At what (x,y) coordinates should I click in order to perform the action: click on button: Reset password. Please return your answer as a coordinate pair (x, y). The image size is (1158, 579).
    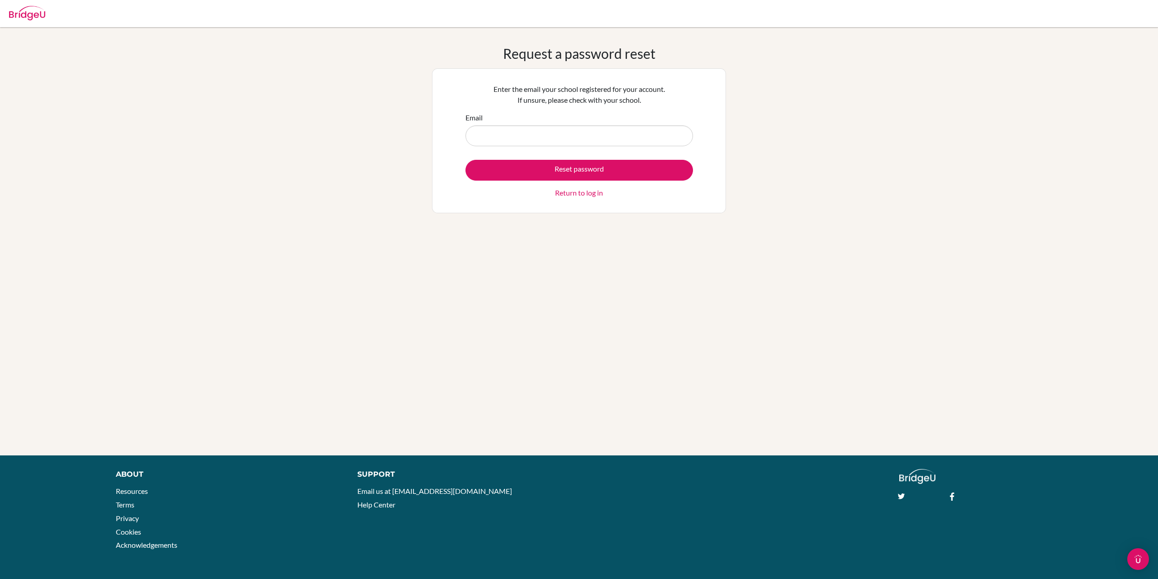
    Looking at the image, I should click on (579, 170).